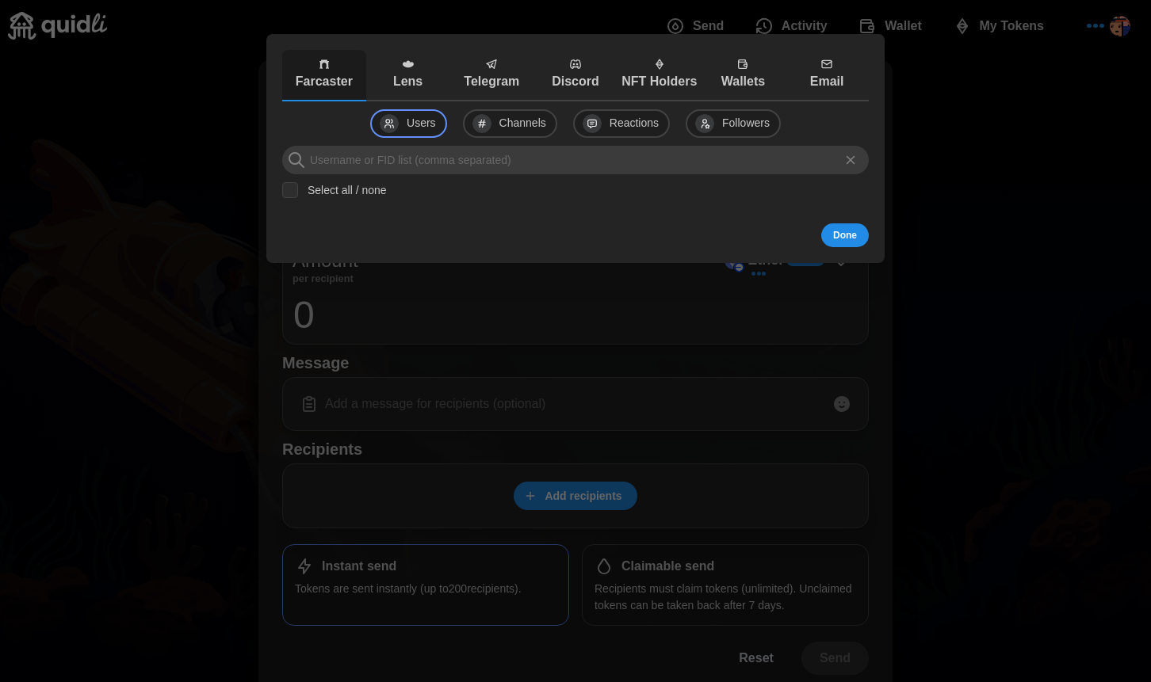 The height and width of the screenshot is (682, 1151). Describe the element at coordinates (659, 82) in the screenshot. I see `p: NFT Holders` at that location.